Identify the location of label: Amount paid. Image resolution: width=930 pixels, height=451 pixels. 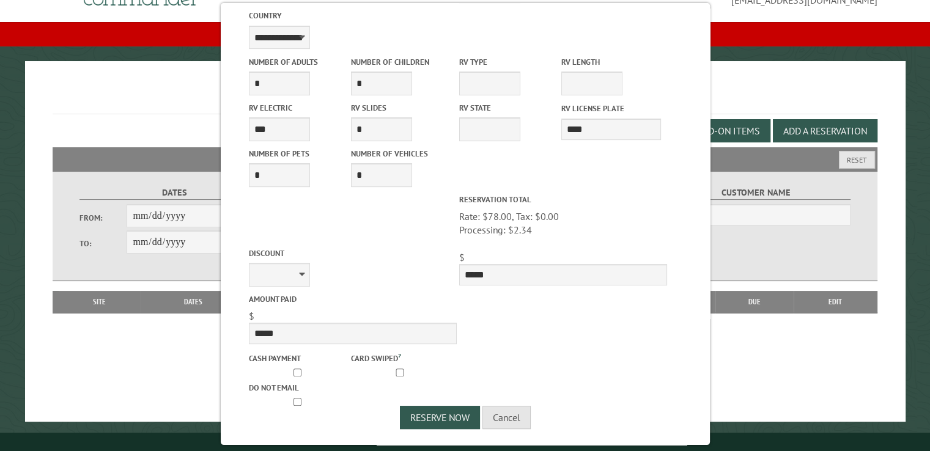
(352, 299).